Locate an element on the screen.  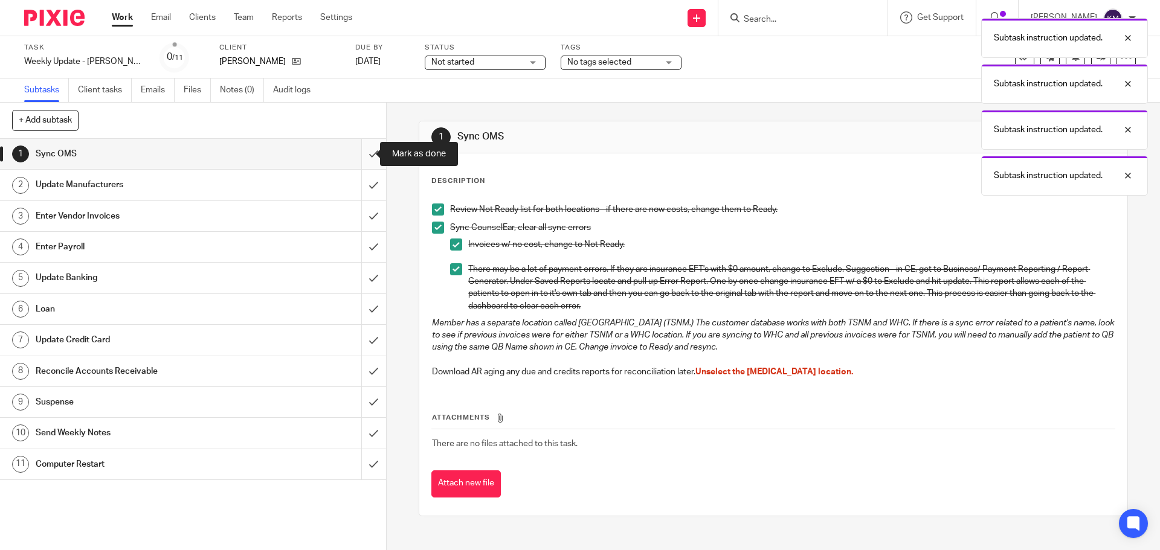
a: Emails is located at coordinates (158, 90).